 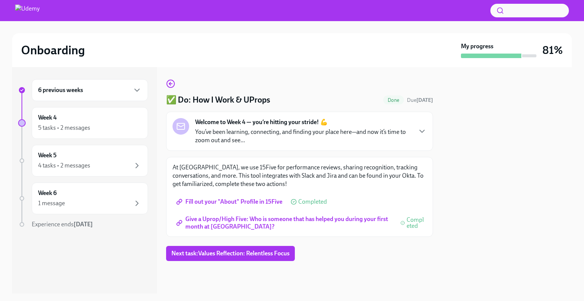 I want to click on span: Due, so click(x=420, y=100).